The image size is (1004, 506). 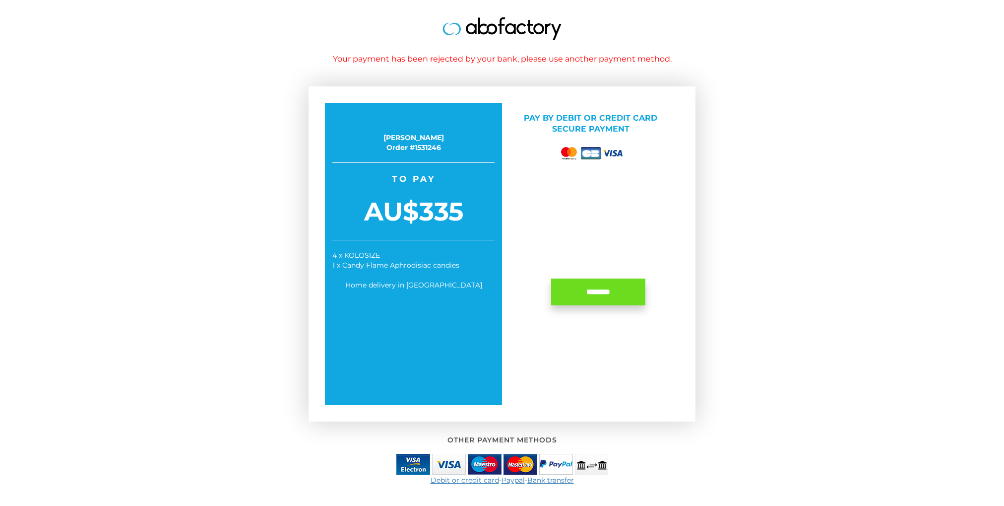 I want to click on span: To pay, so click(x=413, y=179).